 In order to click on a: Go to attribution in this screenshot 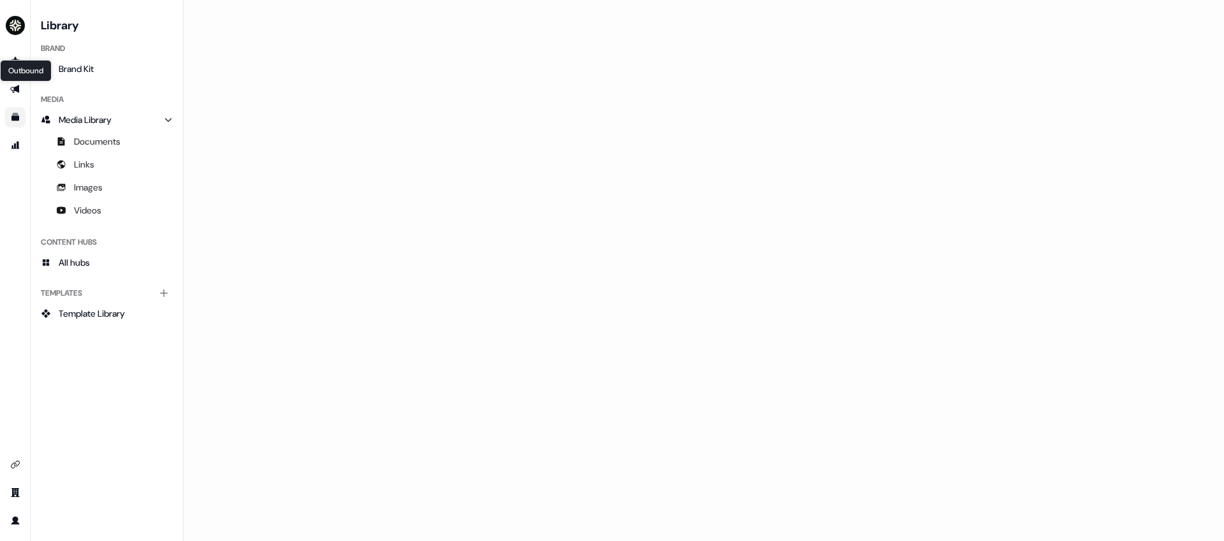, I will do `click(15, 145)`.